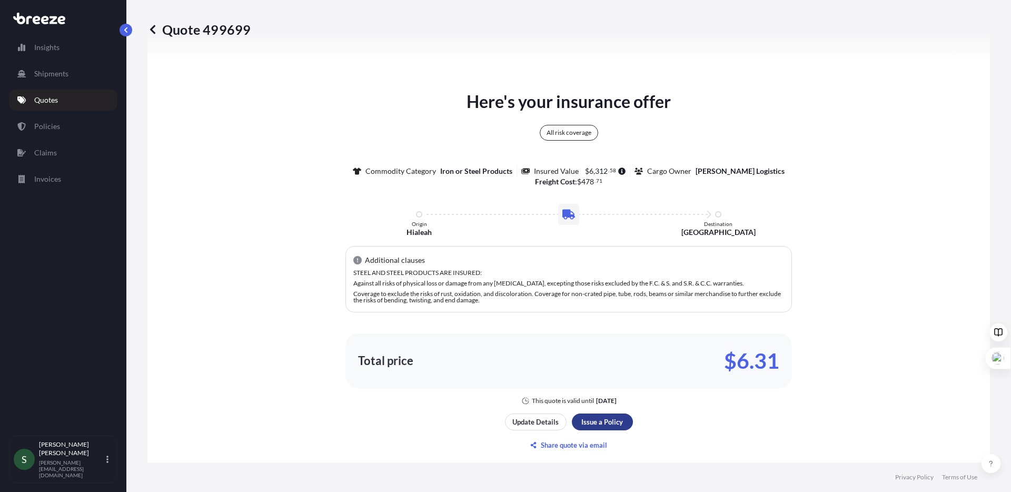  Describe the element at coordinates (47, 179) in the screenshot. I see `p: Invoices` at that location.